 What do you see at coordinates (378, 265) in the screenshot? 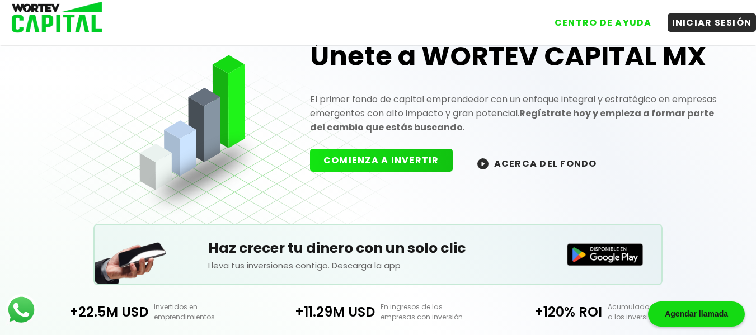
I see `p: Lleva tus inversiones contigo. Descarga la app` at bounding box center [378, 265].